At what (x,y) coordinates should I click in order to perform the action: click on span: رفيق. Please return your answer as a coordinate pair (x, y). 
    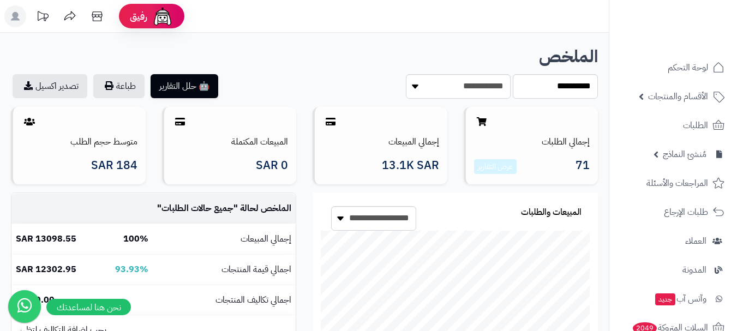
    Looking at the image, I should click on (139, 16).